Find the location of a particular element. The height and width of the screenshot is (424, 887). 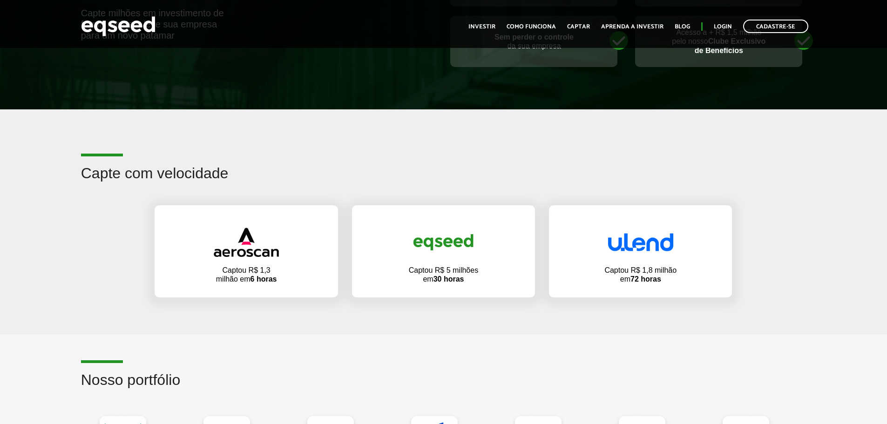

a: Captar is located at coordinates (579, 27).